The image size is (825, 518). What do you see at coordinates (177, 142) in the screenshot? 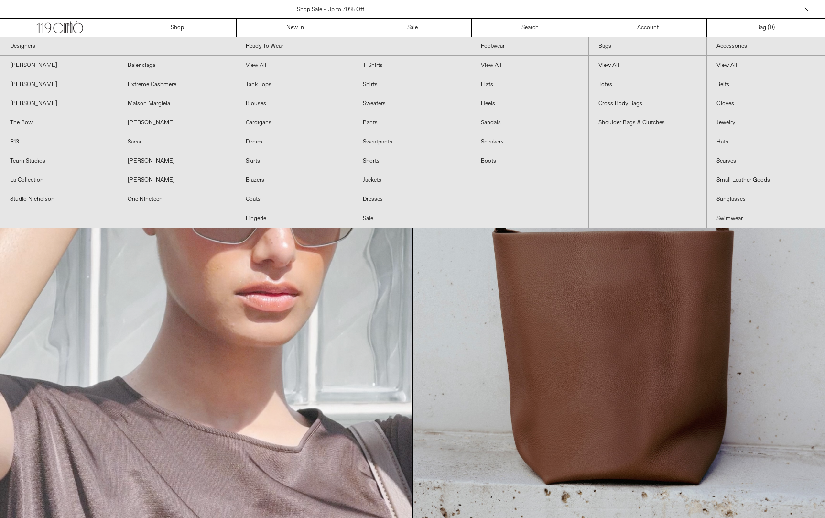
I see `a: Sacai` at bounding box center [177, 142].